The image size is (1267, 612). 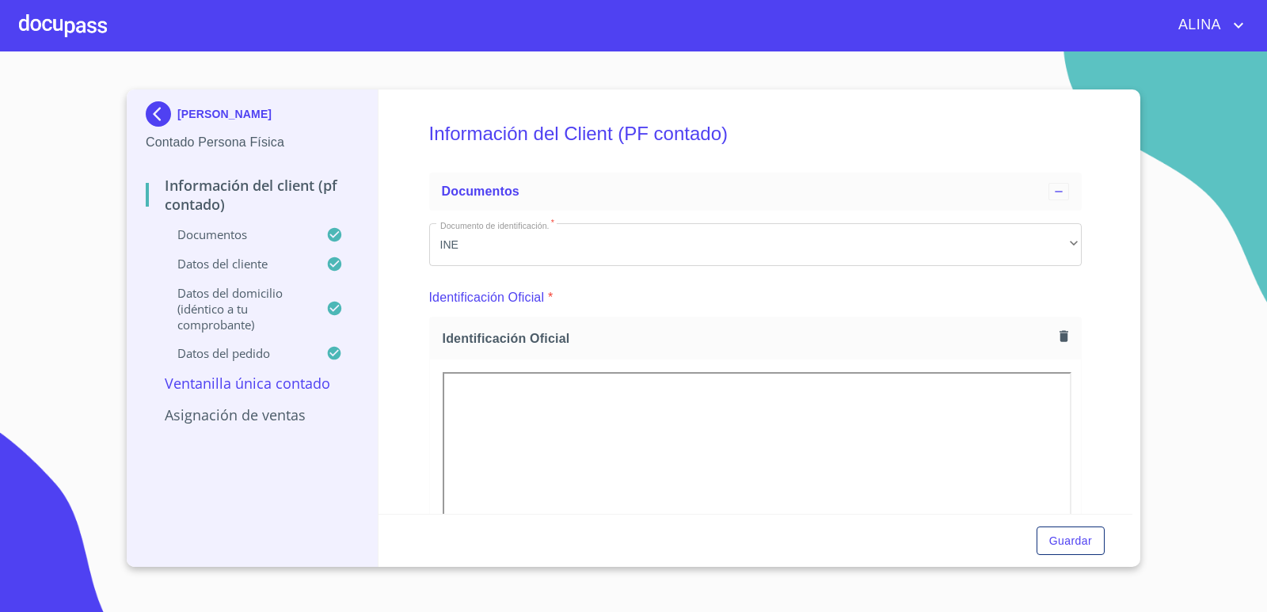 What do you see at coordinates (252, 142) in the screenshot?
I see `p: Contado Persona Física` at bounding box center [252, 142].